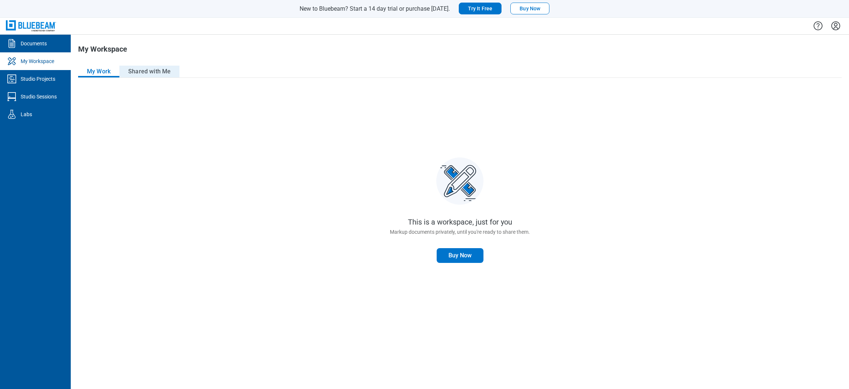  I want to click on p: Markup documents privately, until you're ready to share them., so click(460, 235).